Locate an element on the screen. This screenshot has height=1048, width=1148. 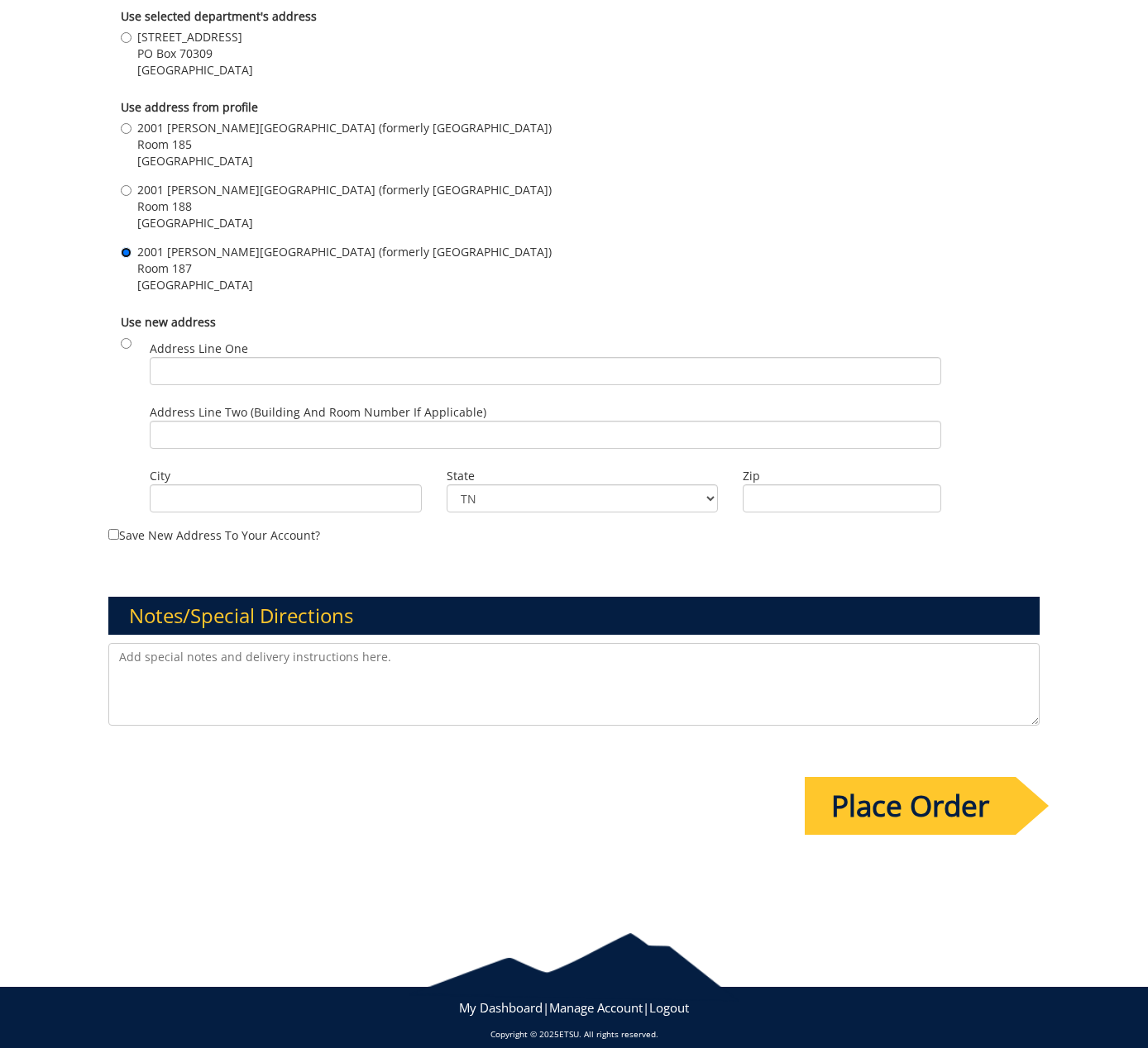
a: ETSU is located at coordinates (569, 1034).